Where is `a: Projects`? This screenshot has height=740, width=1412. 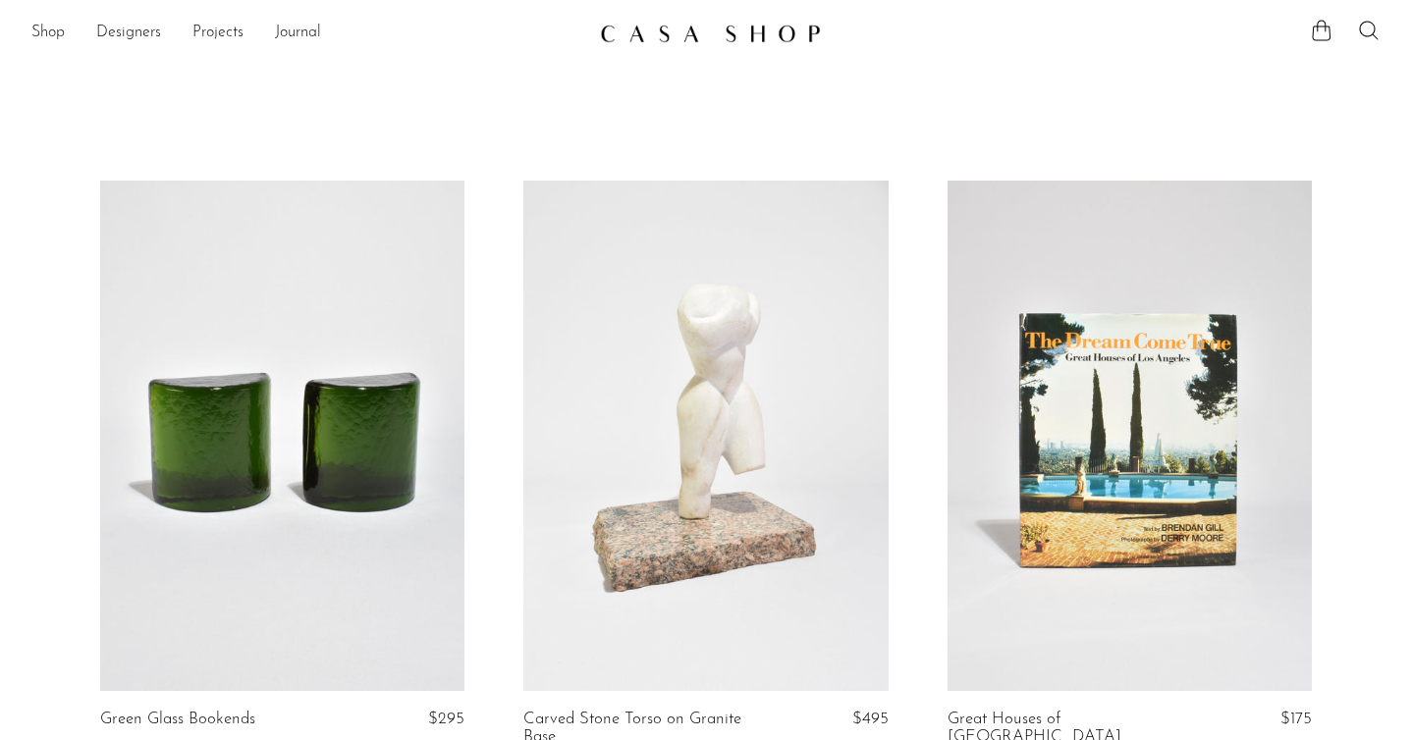 a: Projects is located at coordinates (218, 33).